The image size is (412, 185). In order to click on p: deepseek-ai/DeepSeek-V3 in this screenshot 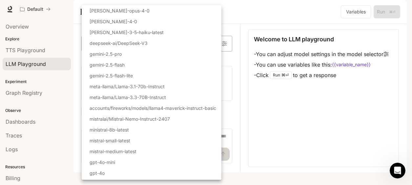, I will do `click(118, 43)`.